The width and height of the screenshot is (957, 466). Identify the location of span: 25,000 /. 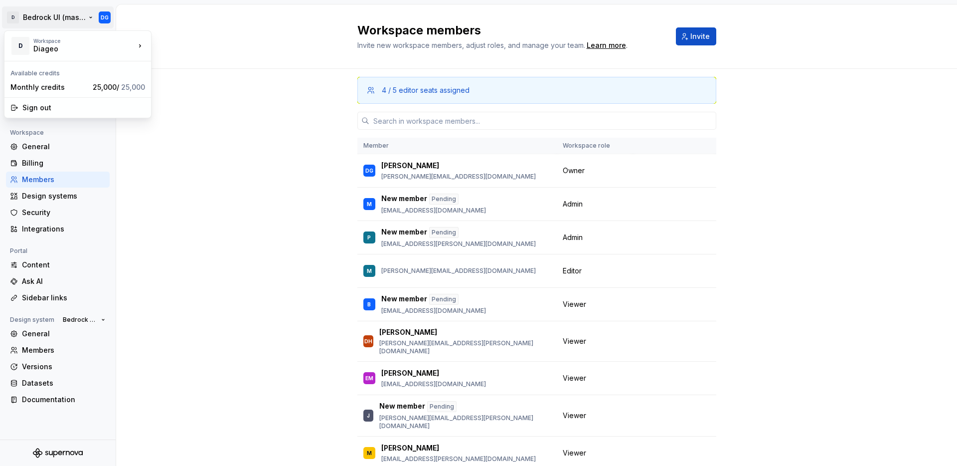
(119, 87).